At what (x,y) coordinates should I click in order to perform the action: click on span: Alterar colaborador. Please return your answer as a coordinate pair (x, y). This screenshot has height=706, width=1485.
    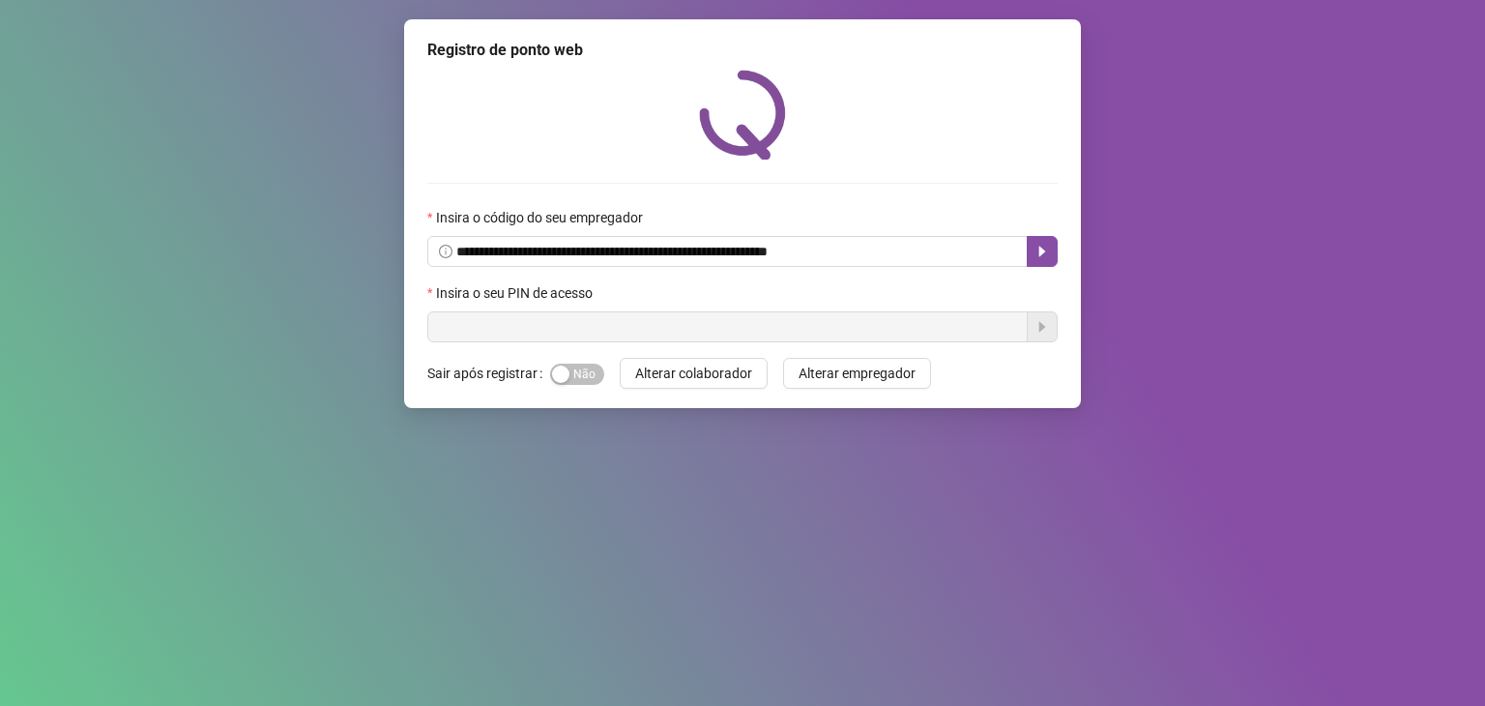
    Looking at the image, I should click on (693, 373).